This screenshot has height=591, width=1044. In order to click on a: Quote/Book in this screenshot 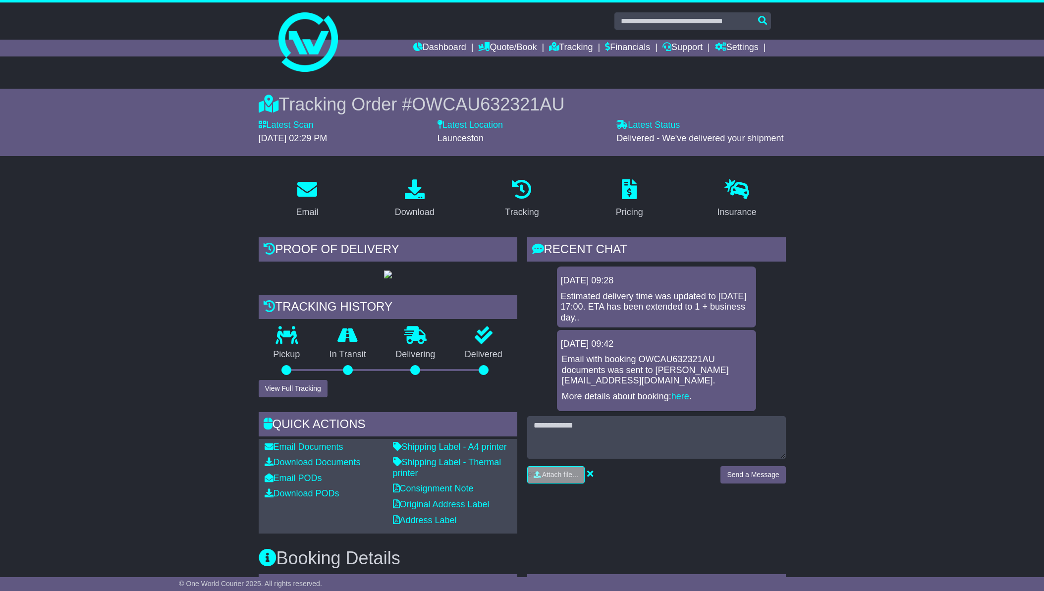, I will do `click(507, 48)`.